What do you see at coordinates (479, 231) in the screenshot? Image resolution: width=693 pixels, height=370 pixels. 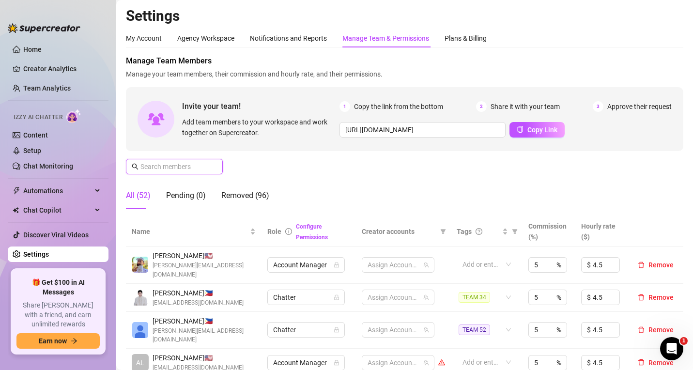 I see `span: question-circle` at bounding box center [479, 231].